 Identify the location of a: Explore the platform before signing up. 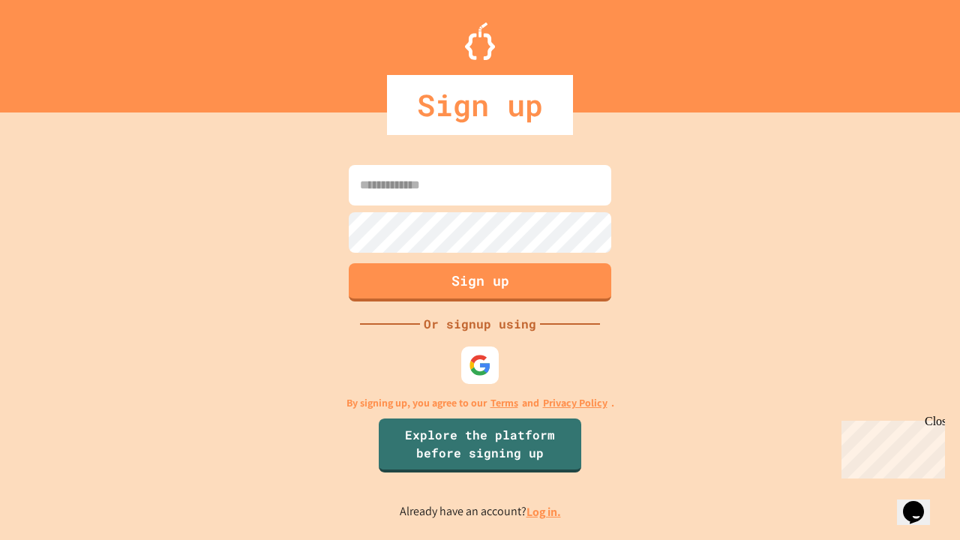
(480, 446).